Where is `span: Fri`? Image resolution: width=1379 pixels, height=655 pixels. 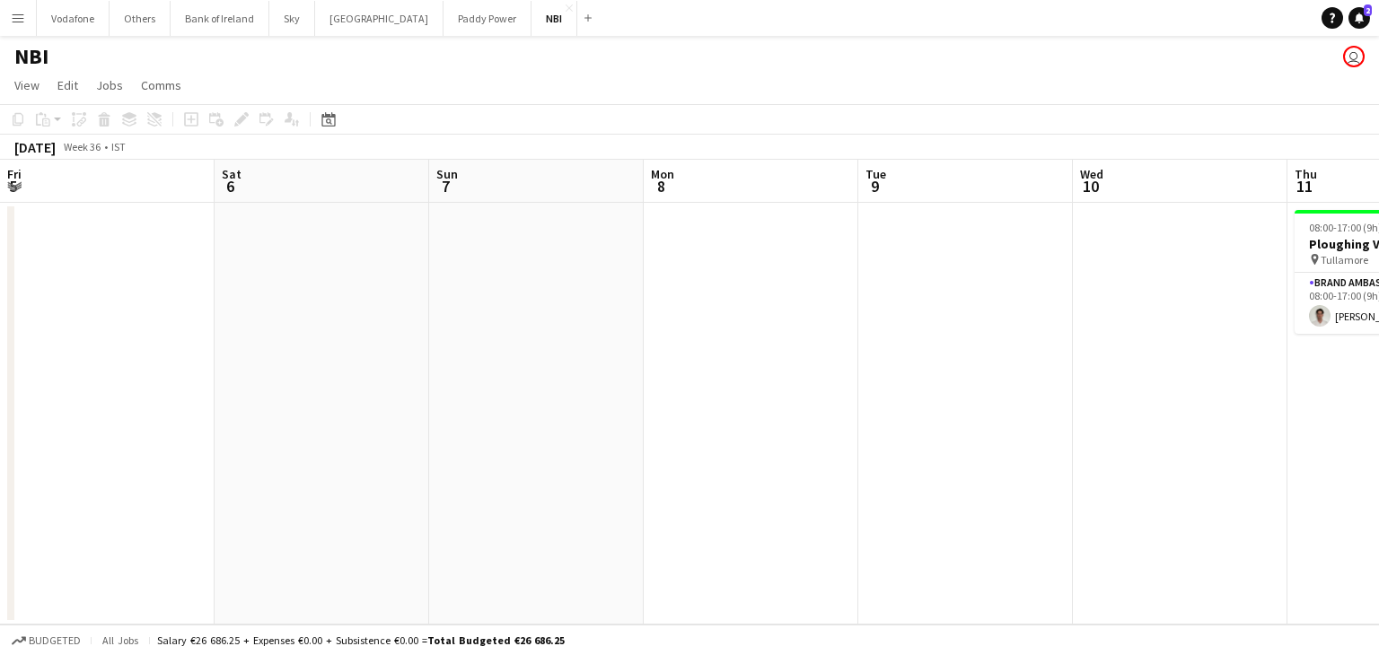 span: Fri is located at coordinates (14, 174).